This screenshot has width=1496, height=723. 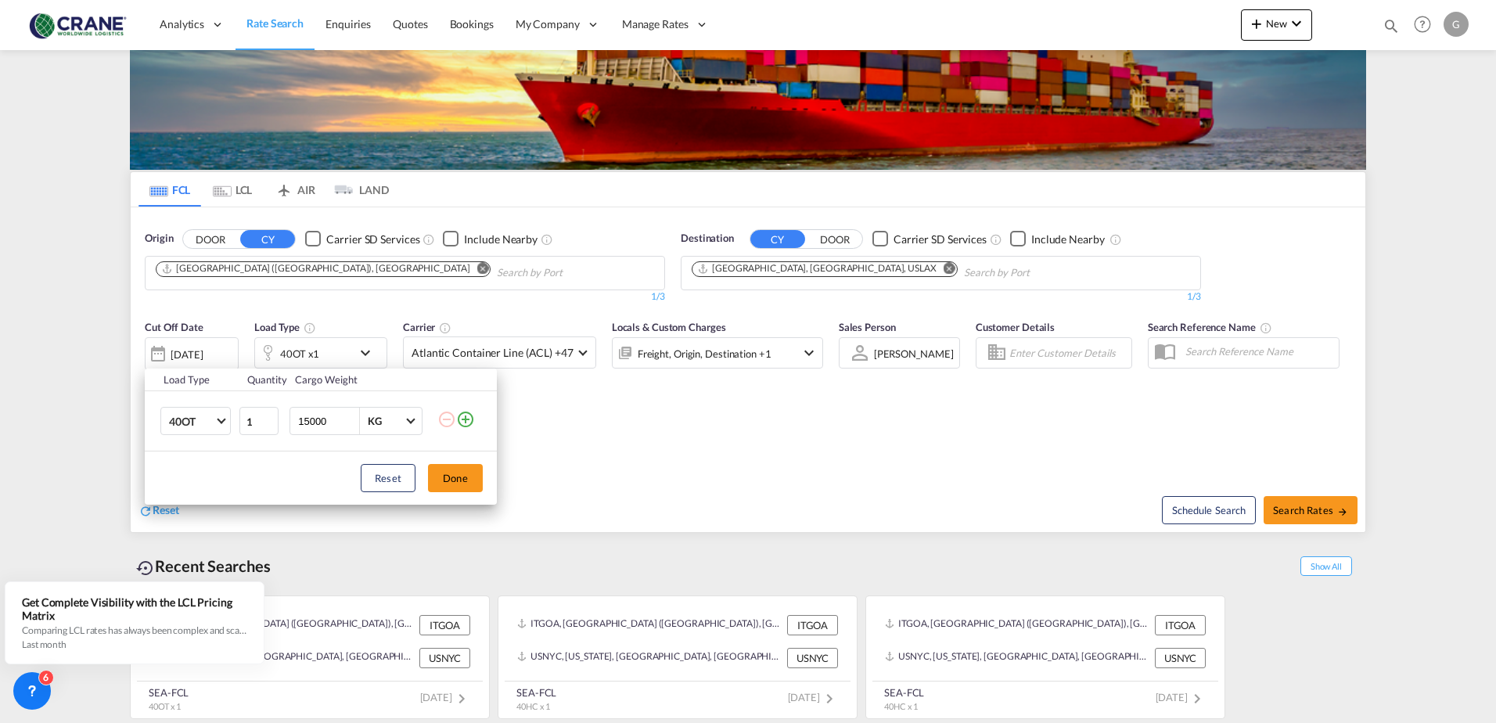 I want to click on button: Done, so click(x=455, y=478).